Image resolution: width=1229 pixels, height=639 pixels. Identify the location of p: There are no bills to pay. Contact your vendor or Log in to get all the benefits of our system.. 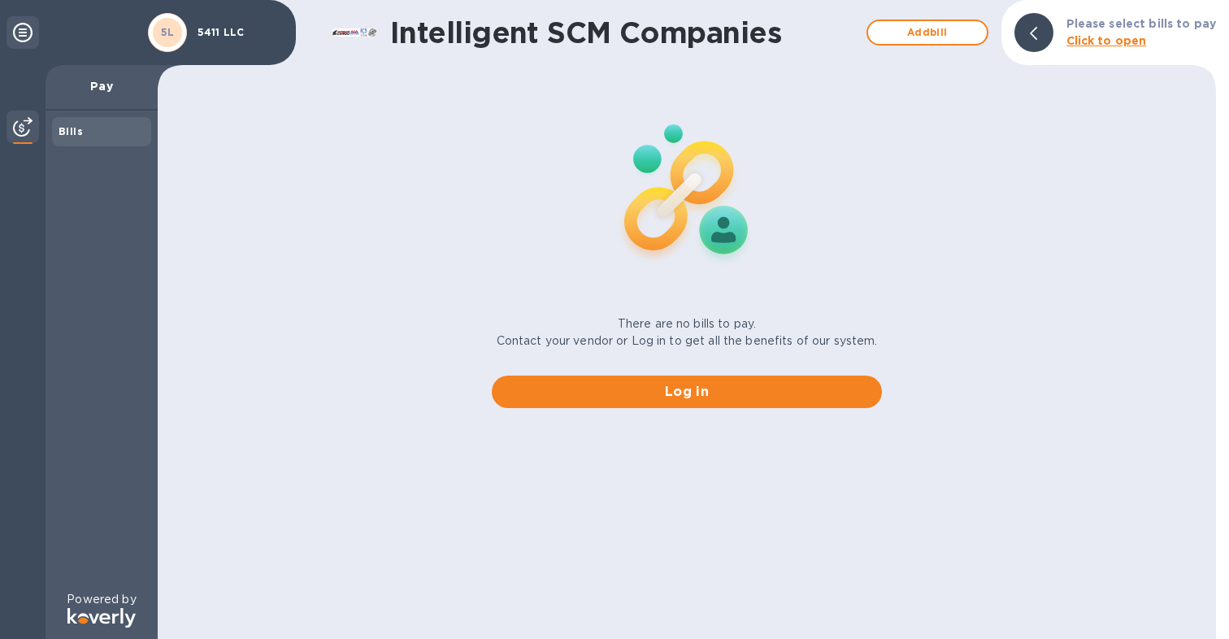
(687, 332).